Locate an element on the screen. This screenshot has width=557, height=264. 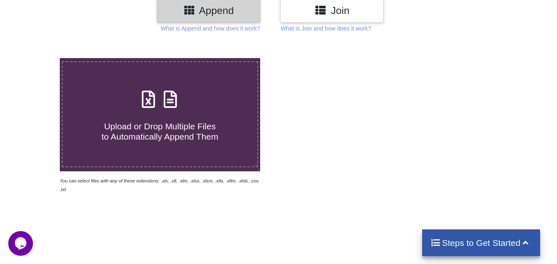
h4: Steps to Get Started is located at coordinates (481, 243).